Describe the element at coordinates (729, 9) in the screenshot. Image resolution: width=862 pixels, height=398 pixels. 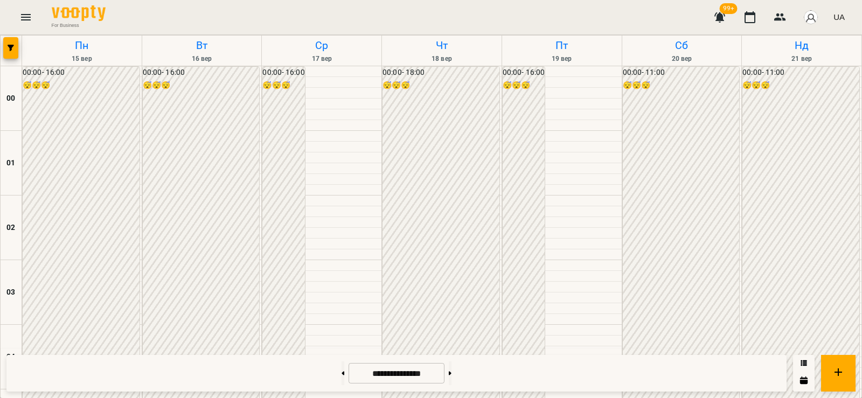
I see `span: 99+` at that location.